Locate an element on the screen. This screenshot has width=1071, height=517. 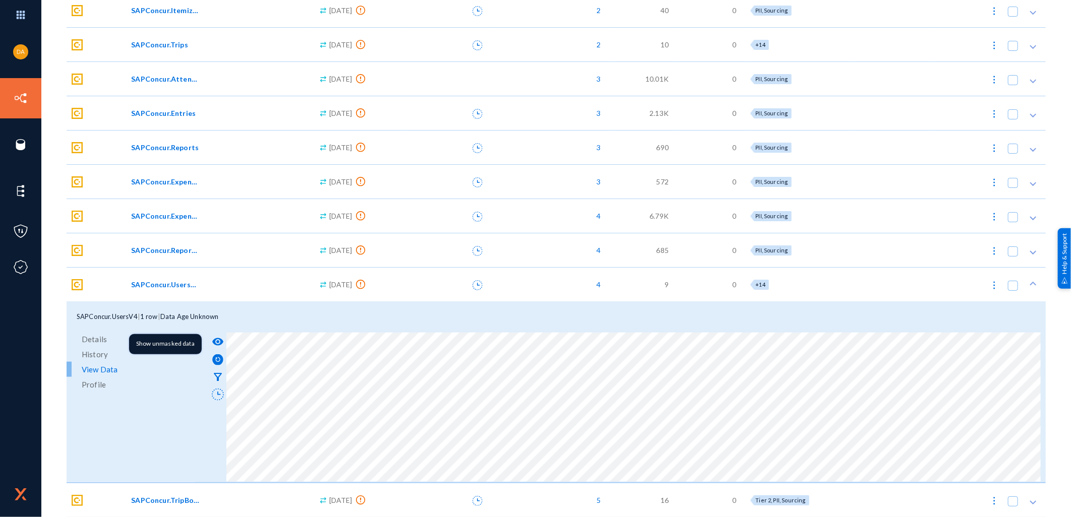
img: app launcher is located at coordinates (21, 15).